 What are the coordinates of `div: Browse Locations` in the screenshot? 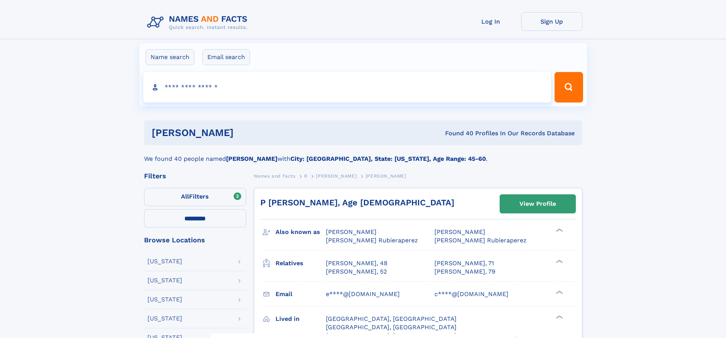 It's located at (195, 240).